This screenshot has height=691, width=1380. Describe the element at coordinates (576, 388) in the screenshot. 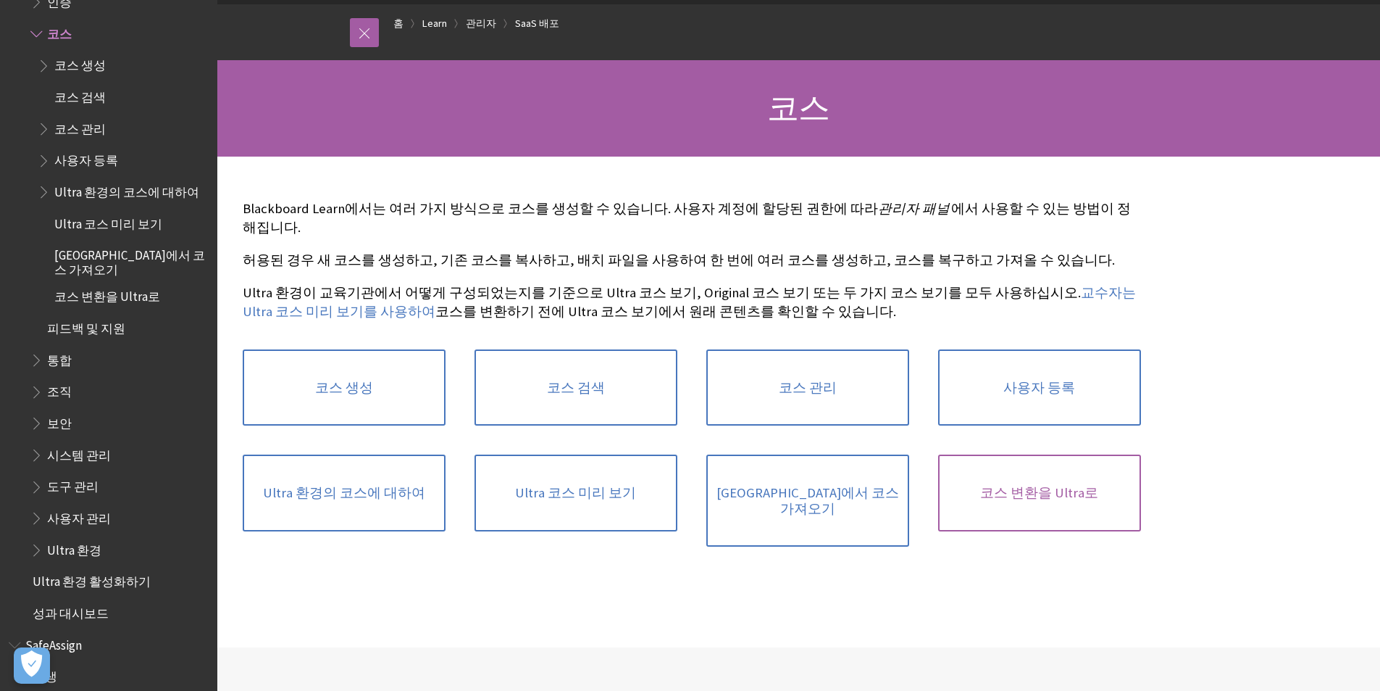

I see `a: 코스 검색` at that location.